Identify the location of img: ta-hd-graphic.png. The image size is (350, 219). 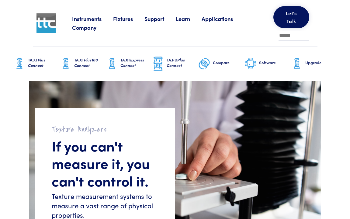
(158, 64).